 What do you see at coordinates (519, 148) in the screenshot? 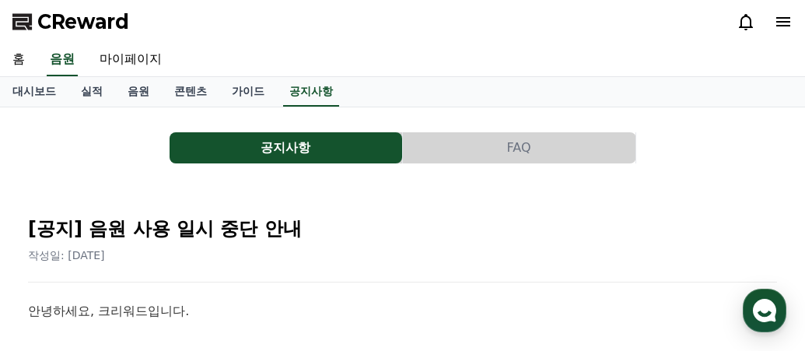
I see `button: FAQ` at bounding box center [519, 148].